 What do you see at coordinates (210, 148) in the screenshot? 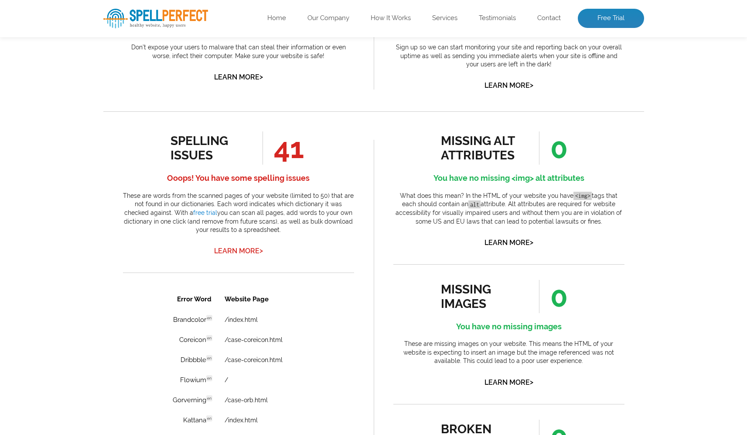
I see `div: spelling issues` at bounding box center [210, 148].